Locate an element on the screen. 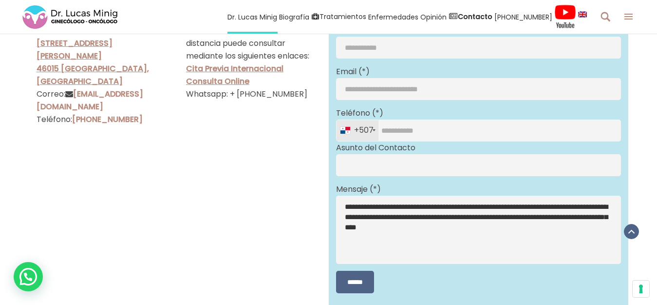 The width and height of the screenshot is (657, 305). span: Teléfono: is located at coordinates (90, 106).